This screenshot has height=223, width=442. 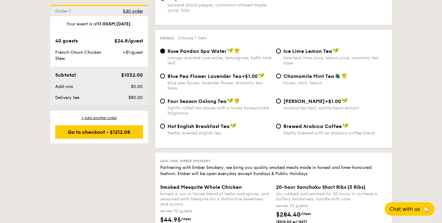 I want to click on input: Rose Pandan Spa Waterorange-scented rose water, lemongrass, kaffir lime leaf, so click(x=162, y=51).